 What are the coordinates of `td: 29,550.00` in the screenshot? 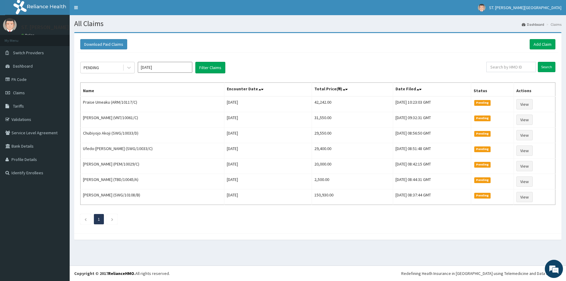 It's located at (353, 135).